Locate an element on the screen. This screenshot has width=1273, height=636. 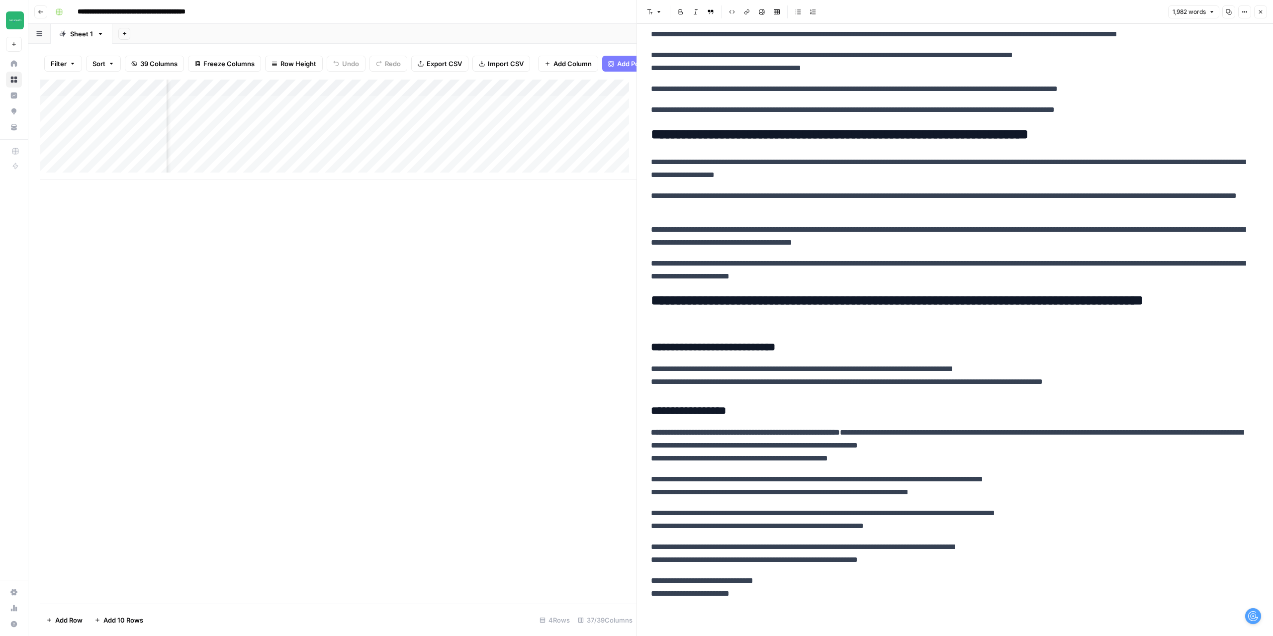
span: Row Height is located at coordinates (298, 64).